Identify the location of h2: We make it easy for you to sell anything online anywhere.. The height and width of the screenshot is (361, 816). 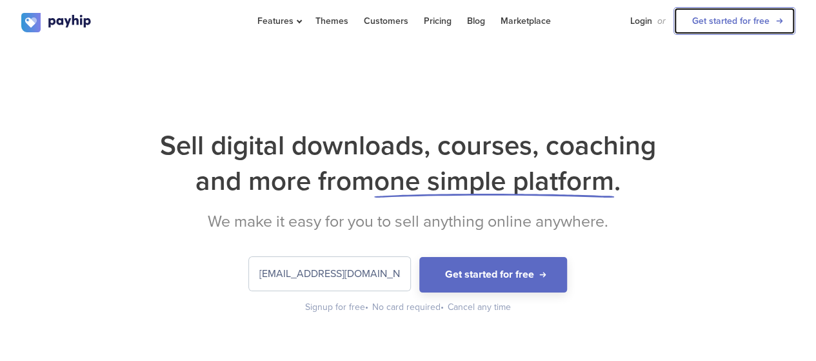
(408, 221).